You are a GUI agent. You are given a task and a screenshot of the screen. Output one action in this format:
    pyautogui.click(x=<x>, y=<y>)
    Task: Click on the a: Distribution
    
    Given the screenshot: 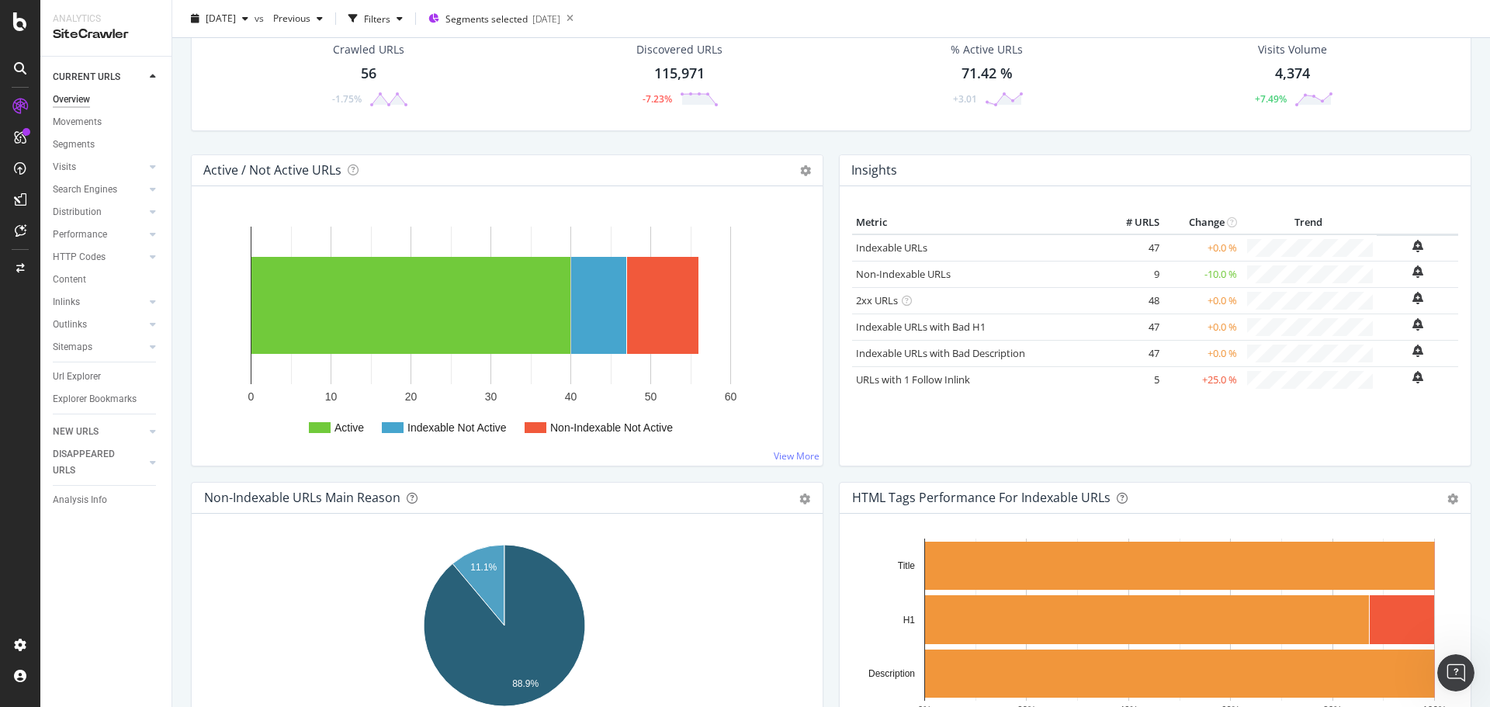 What is the action you would take?
    pyautogui.click(x=99, y=212)
    